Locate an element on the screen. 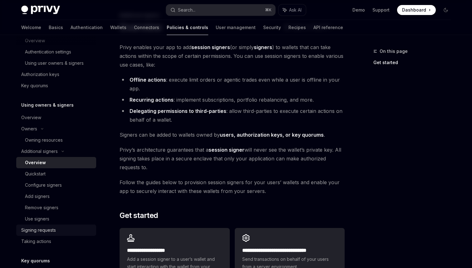  a: Recipes is located at coordinates (297, 27).